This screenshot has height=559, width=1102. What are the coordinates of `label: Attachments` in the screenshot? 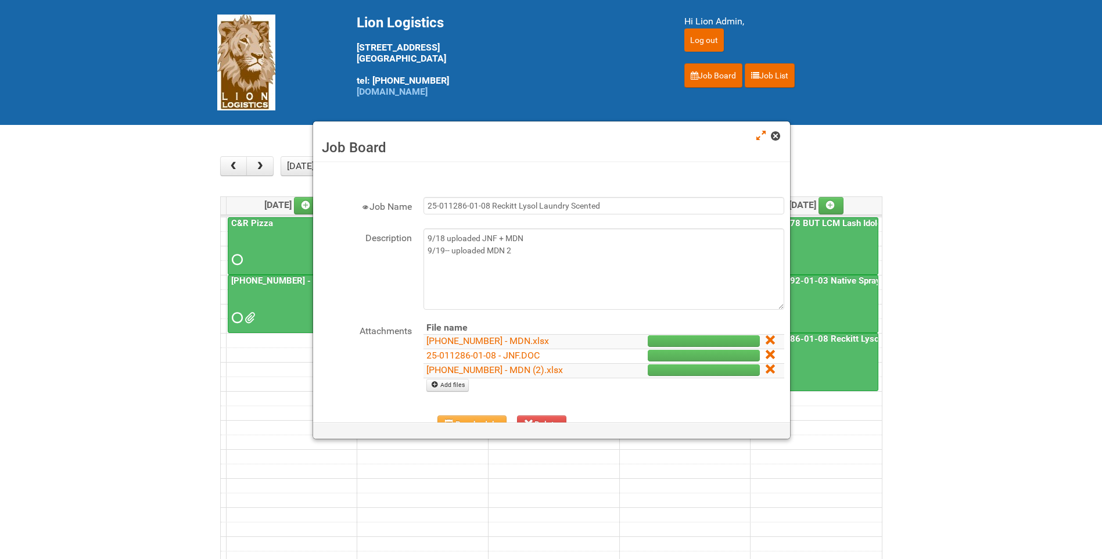 It's located at (365, 329).